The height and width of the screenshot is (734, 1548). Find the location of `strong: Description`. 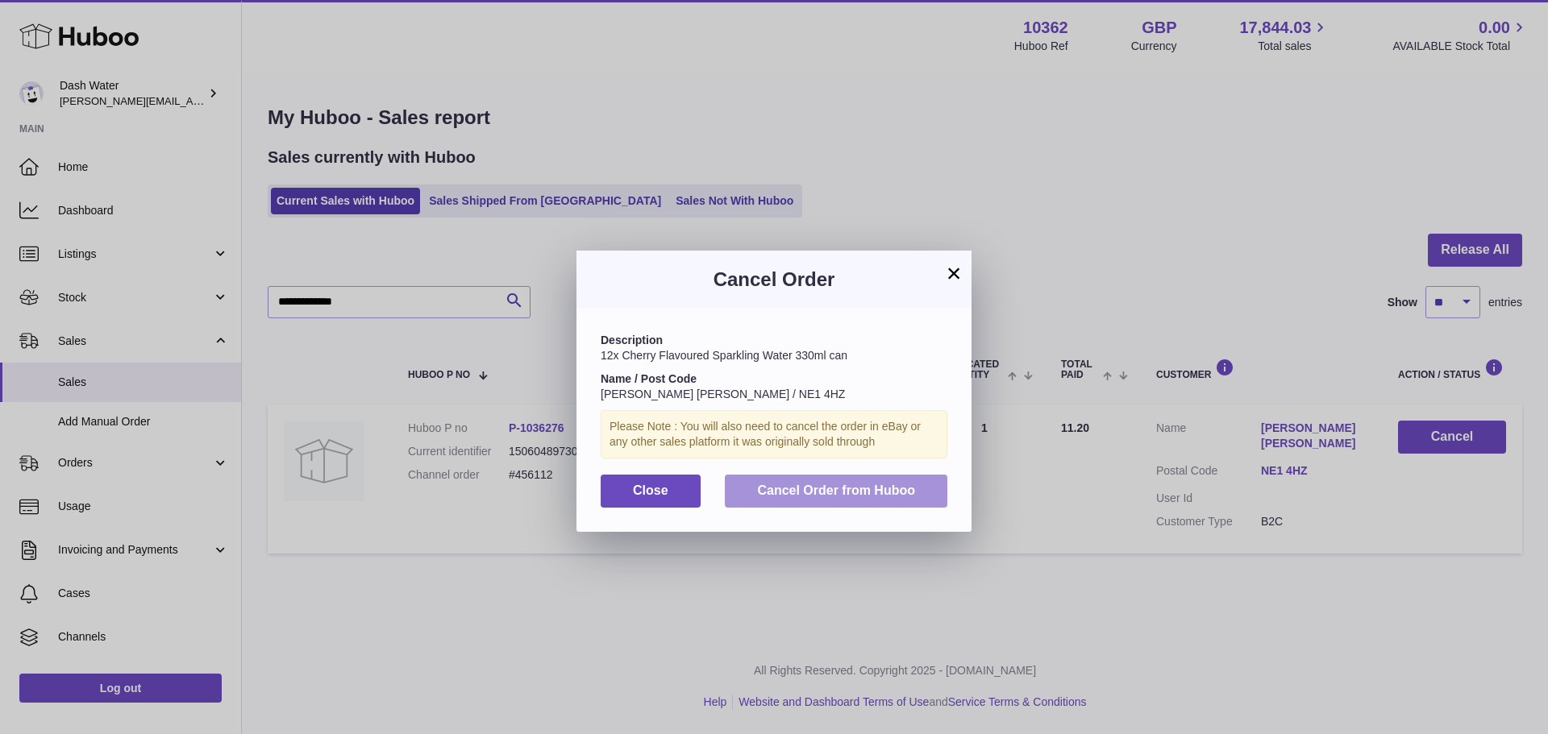

strong: Description is located at coordinates (631, 340).